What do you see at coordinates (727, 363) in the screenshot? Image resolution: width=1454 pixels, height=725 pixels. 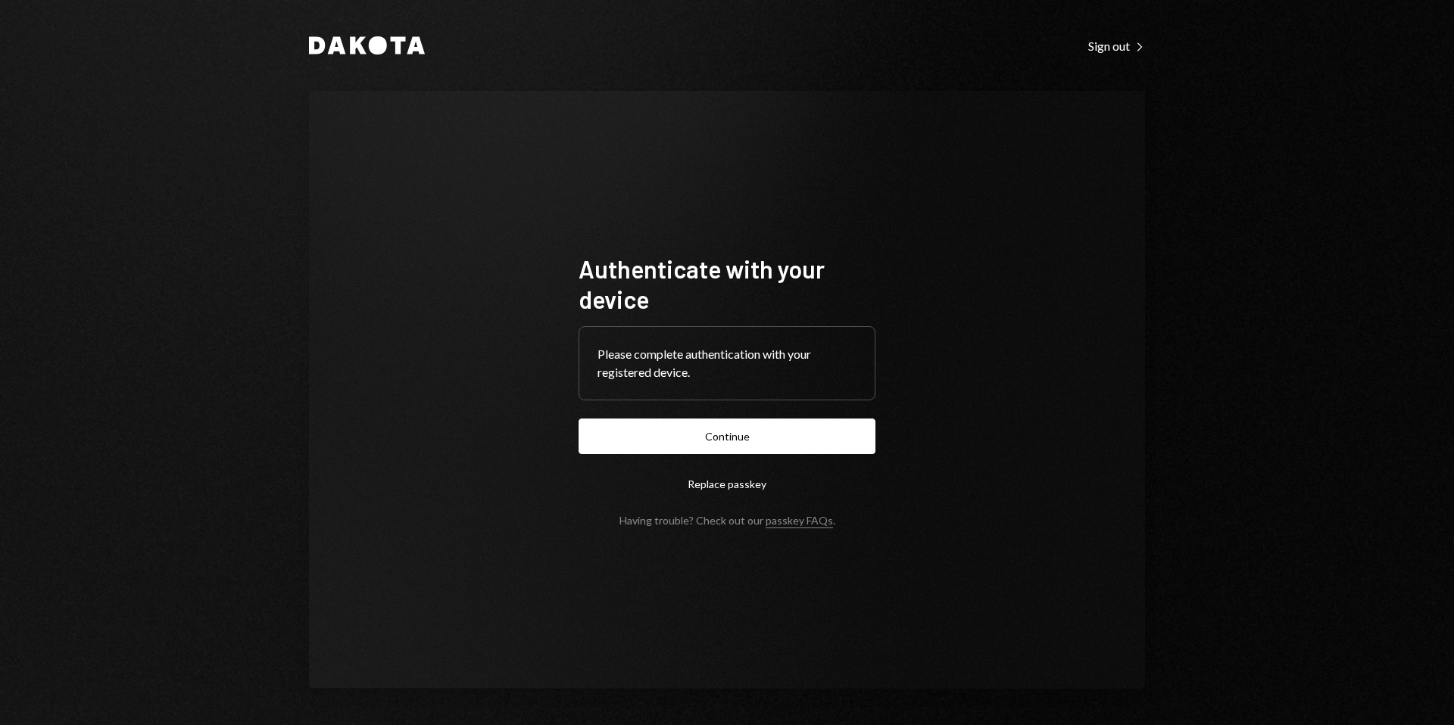 I see `div: Please complete authentication with your registered device.` at bounding box center [727, 363].